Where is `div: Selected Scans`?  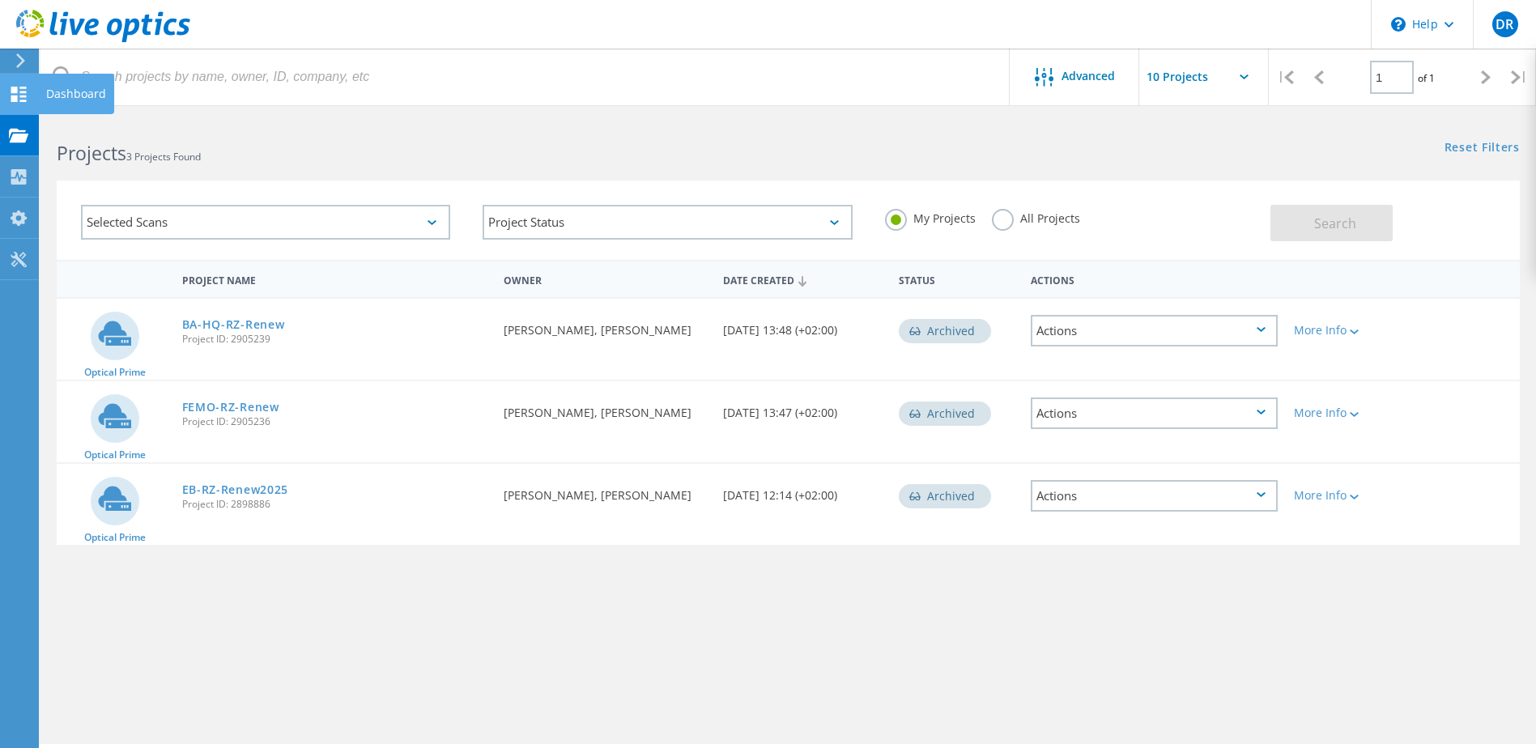 div: Selected Scans is located at coordinates (266, 222).